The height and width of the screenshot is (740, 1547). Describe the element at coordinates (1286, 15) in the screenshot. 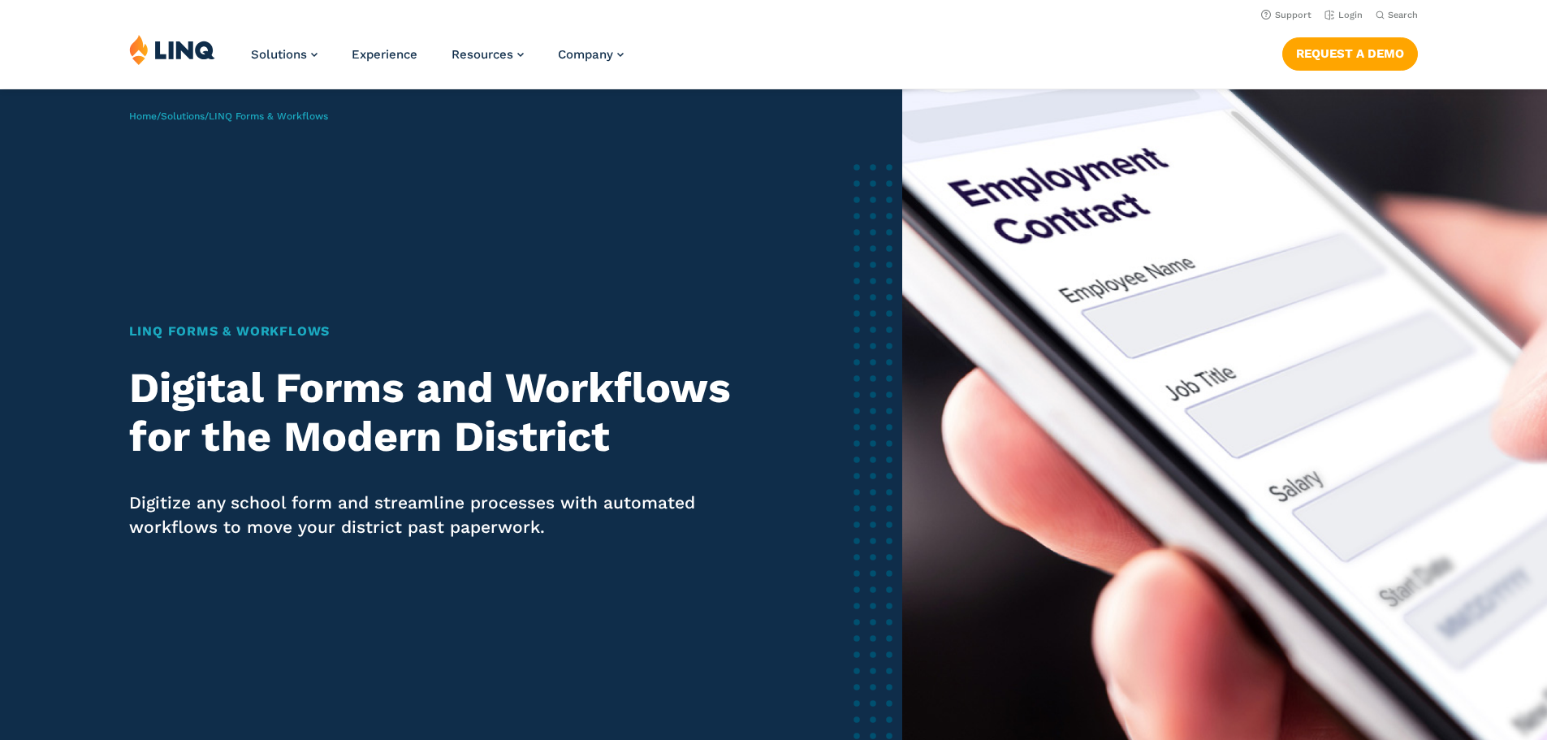

I see `a: Support` at that location.